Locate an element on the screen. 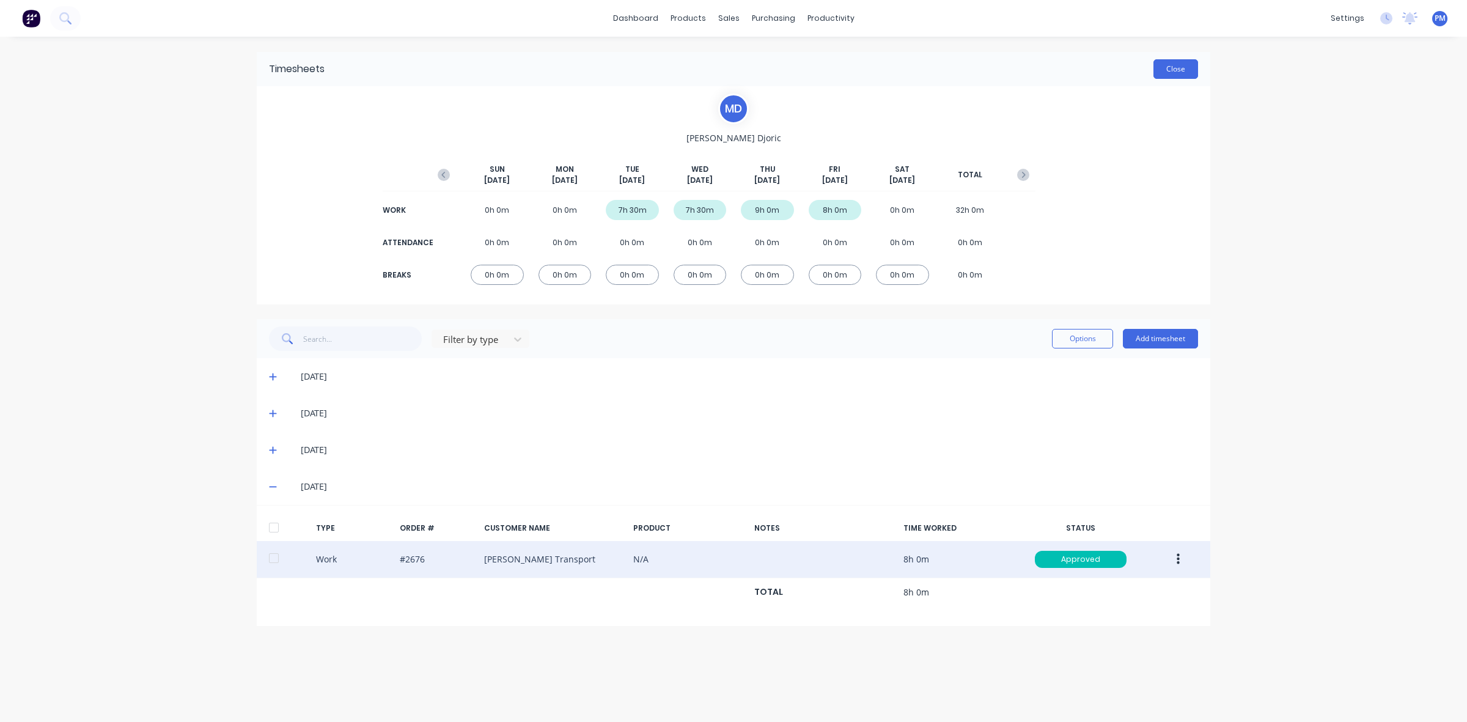  span: MON is located at coordinates (565, 169).